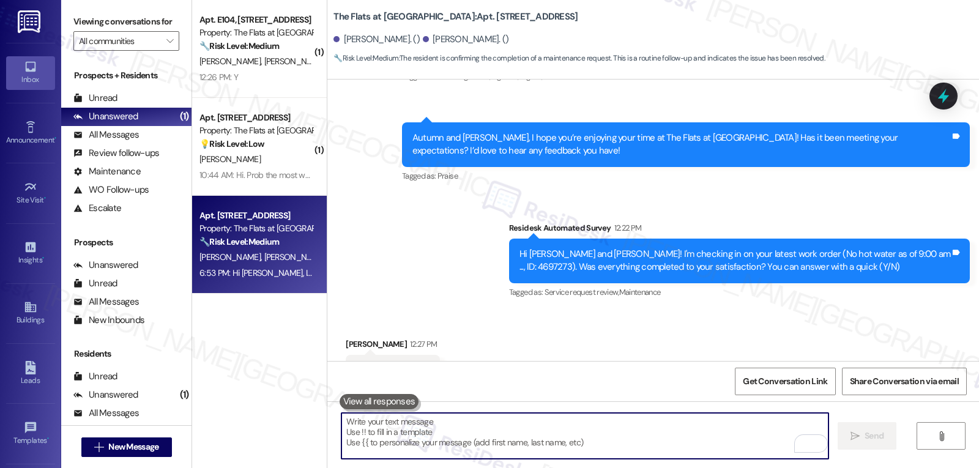  Describe the element at coordinates (107, 171) in the screenshot. I see `div: Maintenance` at that location.